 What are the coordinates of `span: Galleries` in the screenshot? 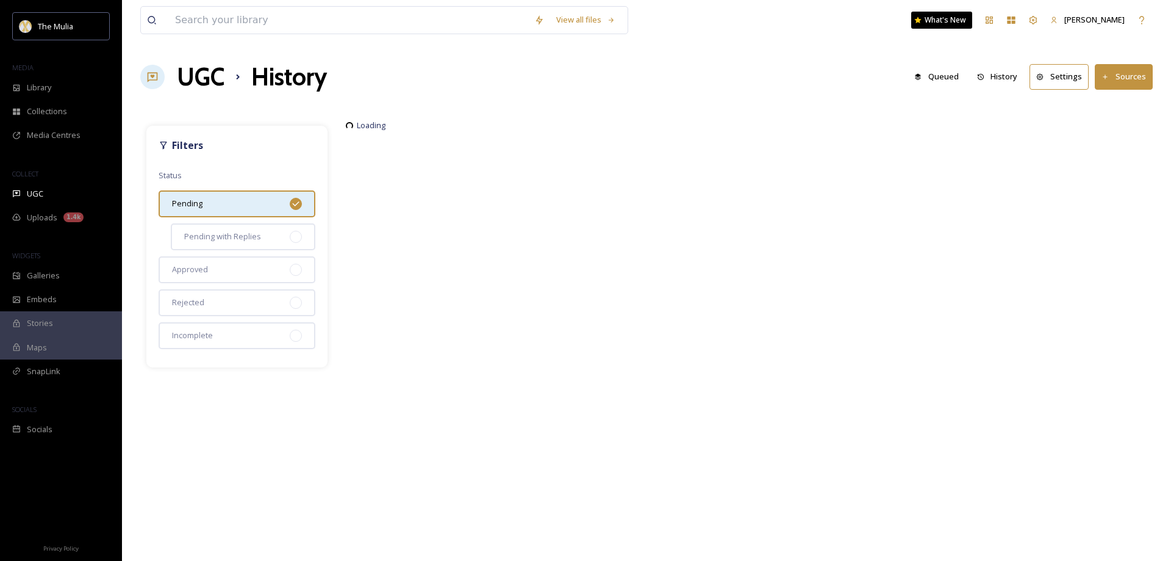 It's located at (43, 275).